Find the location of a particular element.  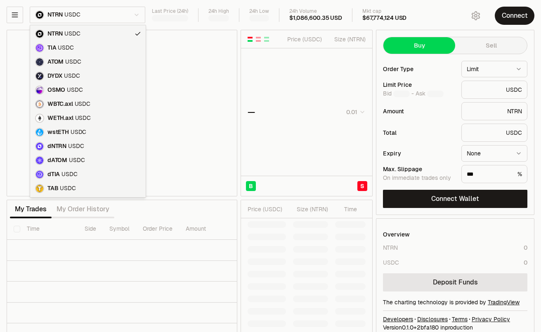

img: eth-white.png is located at coordinates (40, 118).